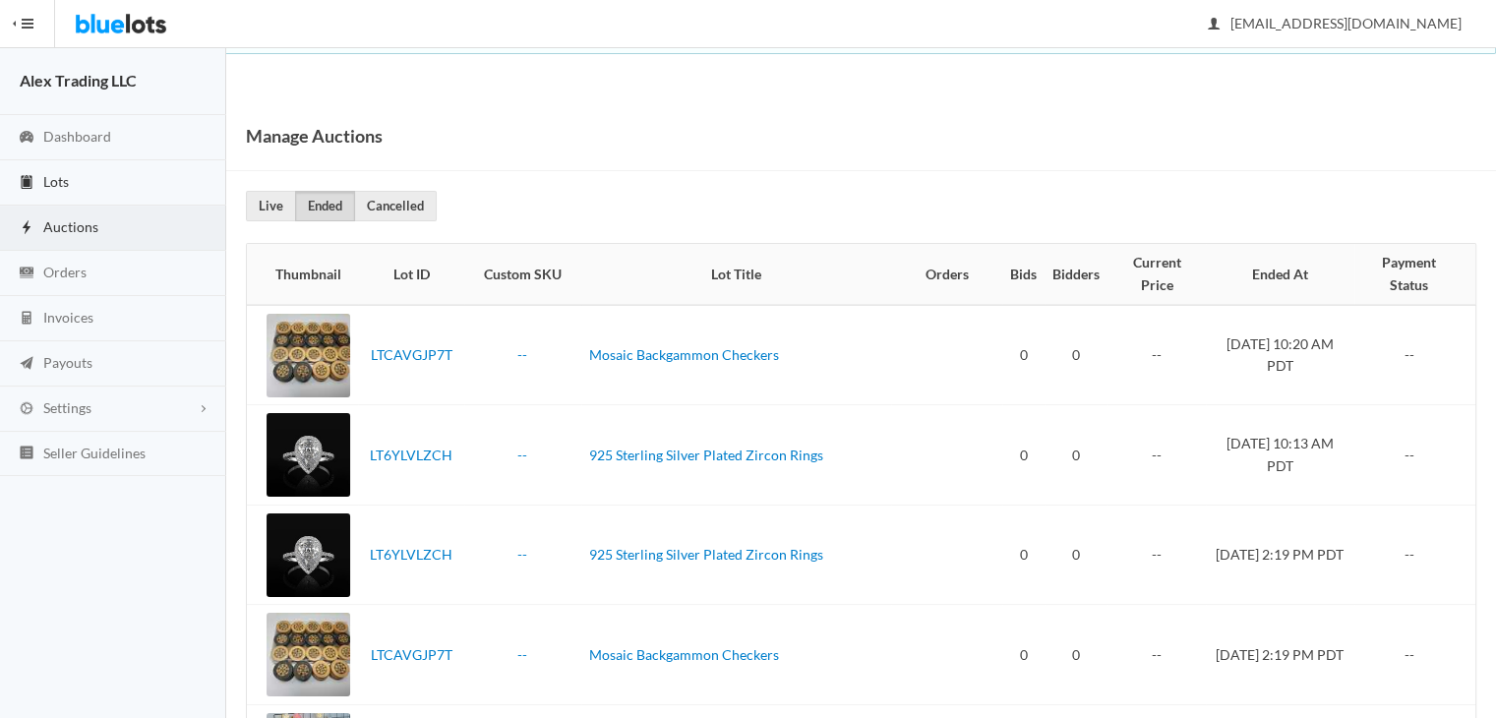 The height and width of the screenshot is (718, 1496). Describe the element at coordinates (325, 206) in the screenshot. I see `a: Ended` at that location.